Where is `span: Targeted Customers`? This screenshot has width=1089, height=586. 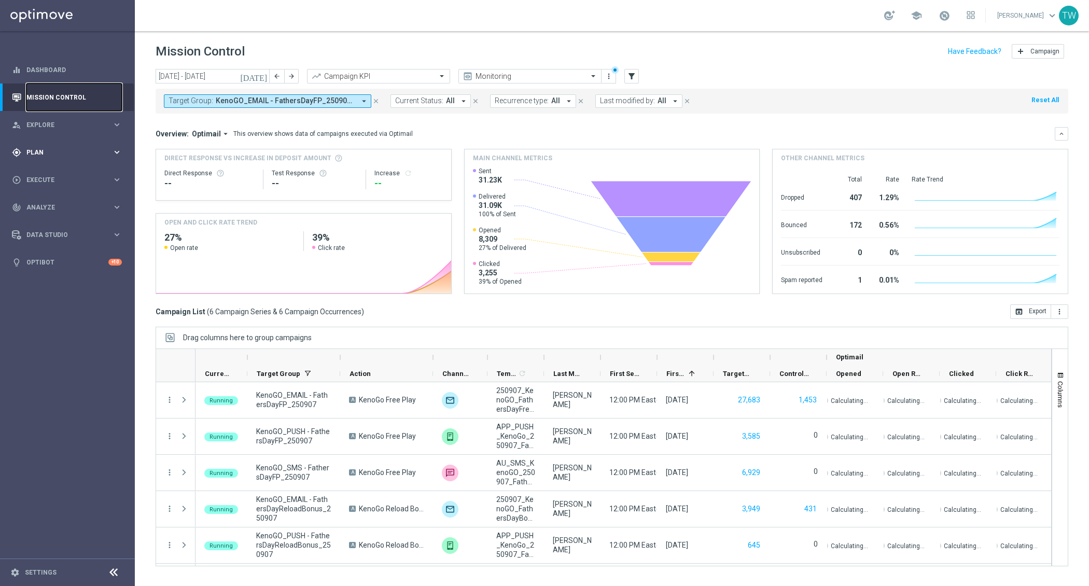 span: Targeted Customers is located at coordinates (737, 373).